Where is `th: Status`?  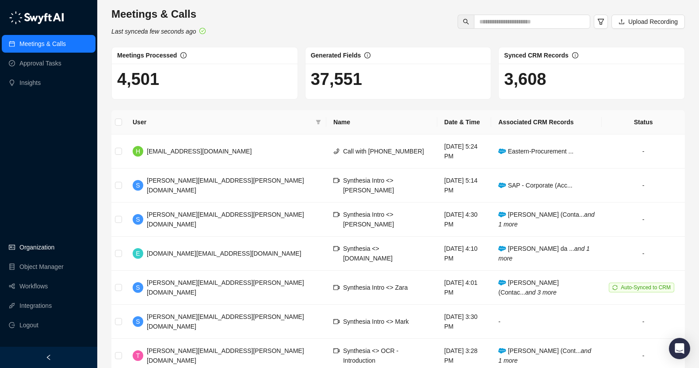
th: Status is located at coordinates (643, 122).